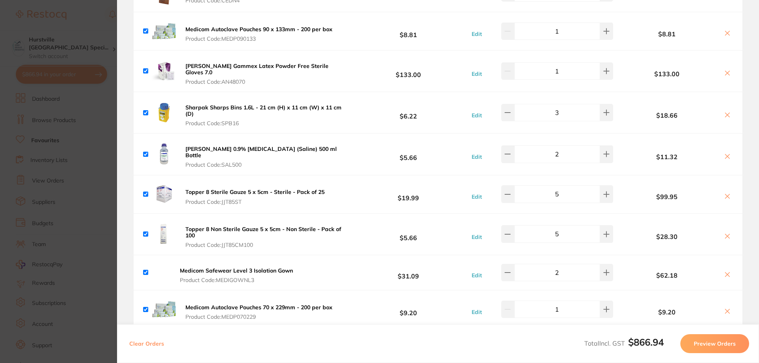 This screenshot has width=759, height=363. Describe the element at coordinates (259, 307) in the screenshot. I see `b: Medicom Autoclave Pouches 70 x 229mm - 200 per box` at that location.